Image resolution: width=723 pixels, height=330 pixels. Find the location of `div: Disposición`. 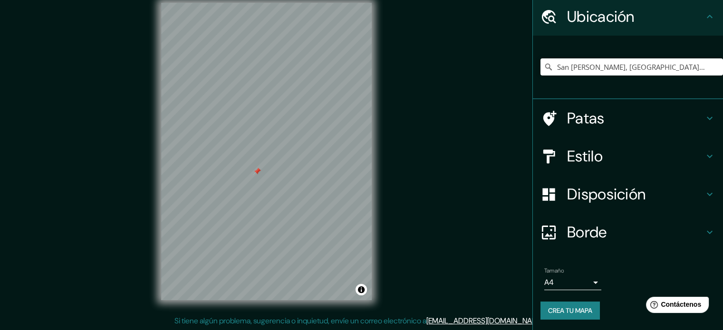

div: Disposición is located at coordinates (628, 194).